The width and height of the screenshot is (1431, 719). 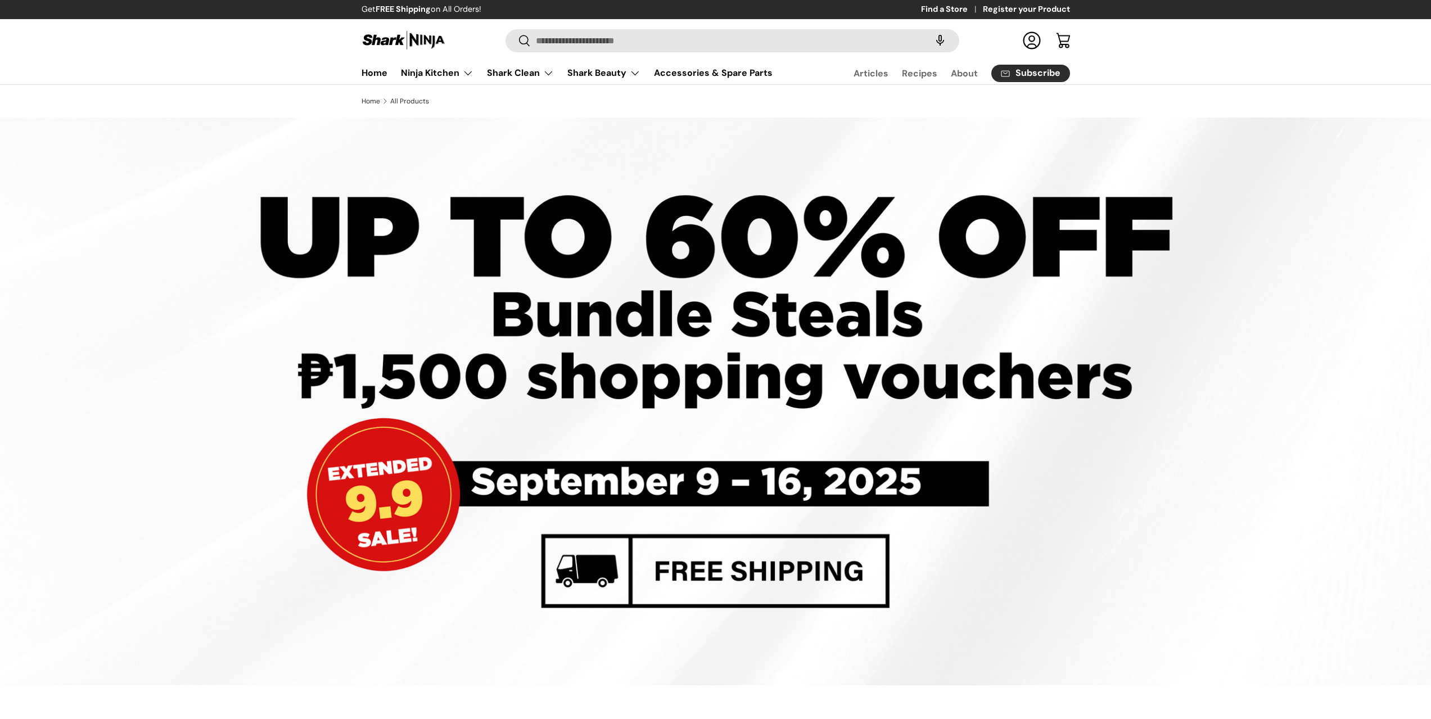 I want to click on a: About, so click(x=964, y=73).